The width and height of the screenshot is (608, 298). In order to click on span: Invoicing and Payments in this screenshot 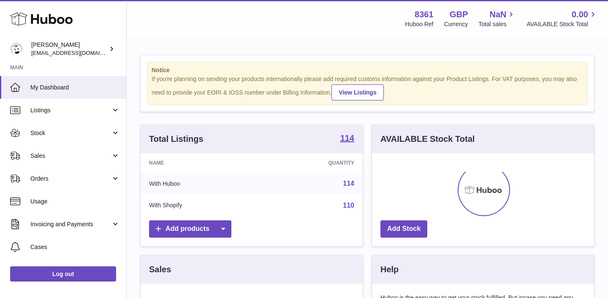, I will do `click(70, 224)`.